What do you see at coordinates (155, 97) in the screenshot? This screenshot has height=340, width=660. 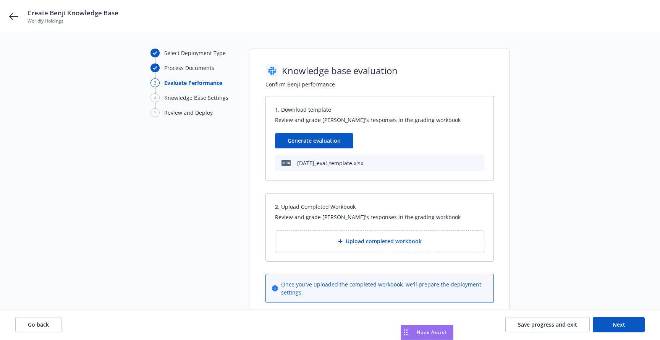 I see `div: 4` at bounding box center [155, 97].